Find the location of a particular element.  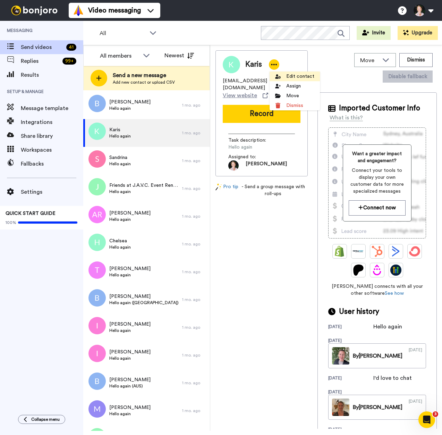

img: 16d0262c-87d9-4086-9c13-74201d53750a-thumb.jpg is located at coordinates (341, 407).